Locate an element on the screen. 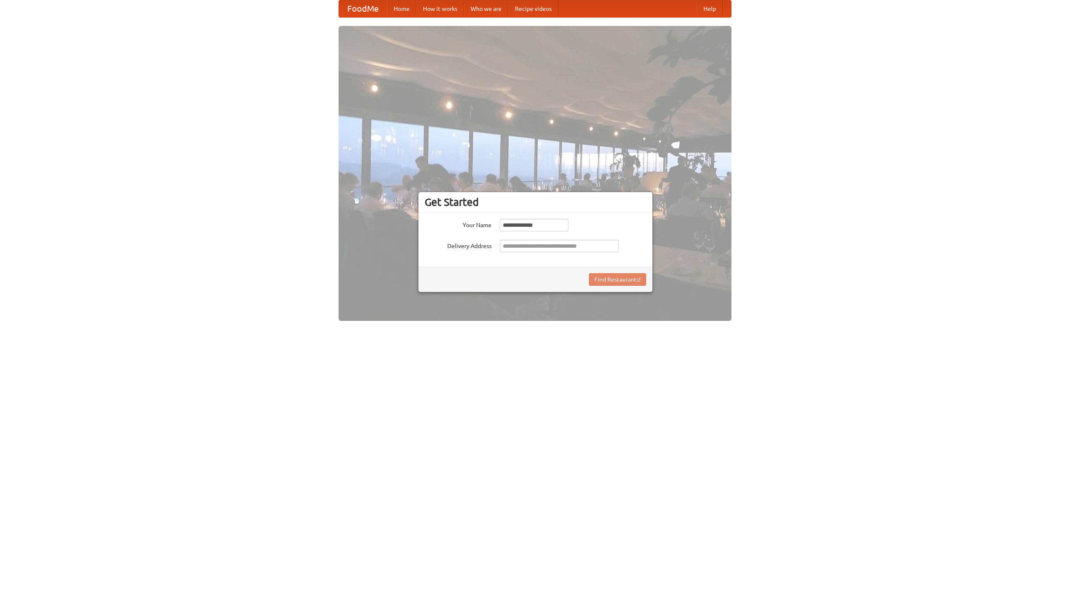 This screenshot has height=592, width=1070. a: FoodMe is located at coordinates (363, 9).